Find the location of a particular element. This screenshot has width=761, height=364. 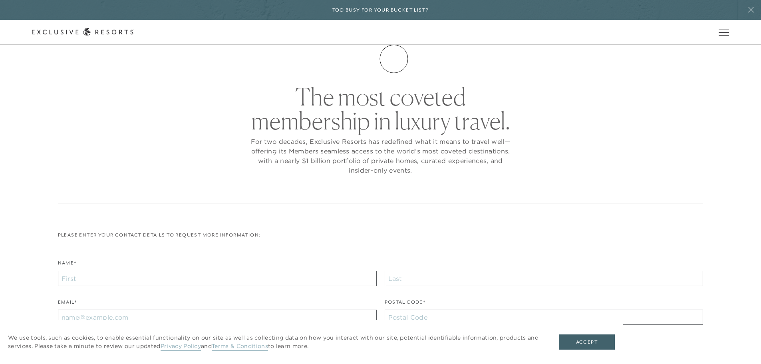

p: Please enter your contact details to request more information: is located at coordinates (381, 235).